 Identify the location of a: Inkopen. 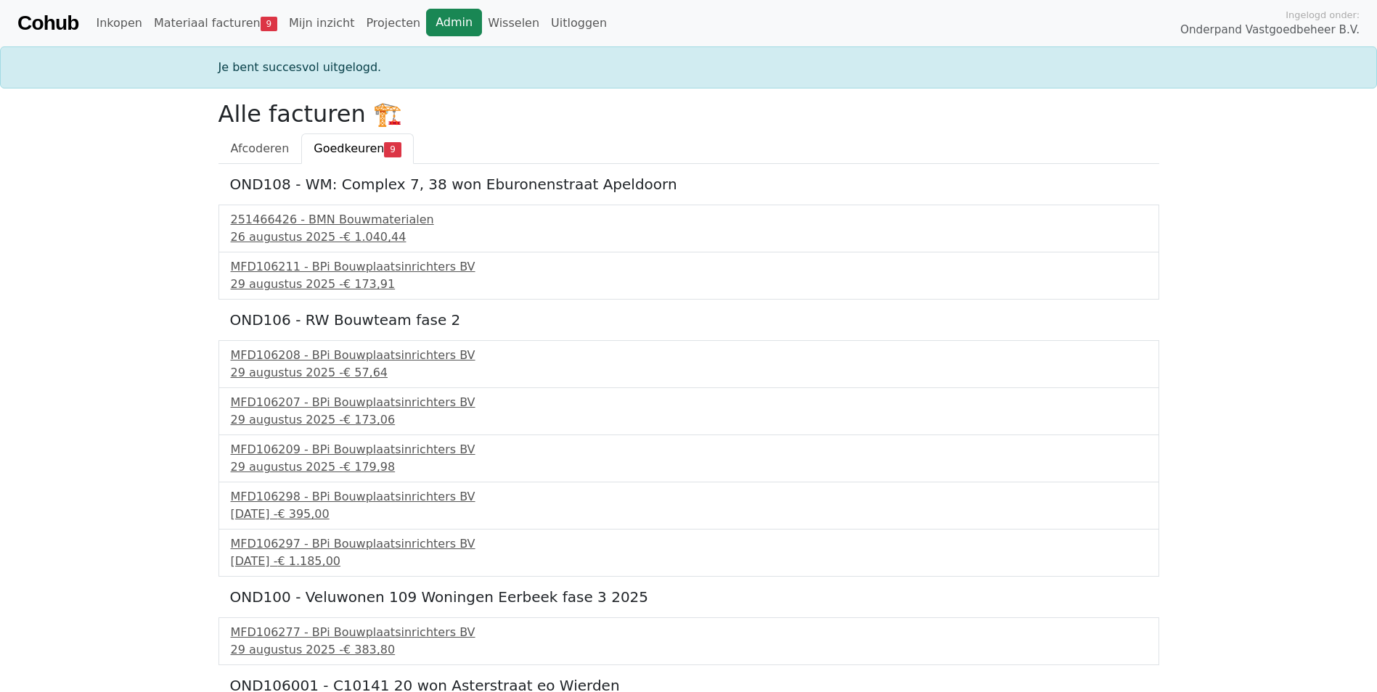
(118, 23).